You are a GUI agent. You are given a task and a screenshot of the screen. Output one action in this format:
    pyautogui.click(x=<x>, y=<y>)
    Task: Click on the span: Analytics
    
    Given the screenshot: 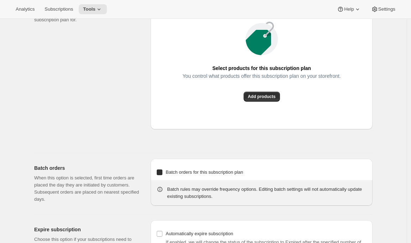 What is the action you would take?
    pyautogui.click(x=25, y=9)
    